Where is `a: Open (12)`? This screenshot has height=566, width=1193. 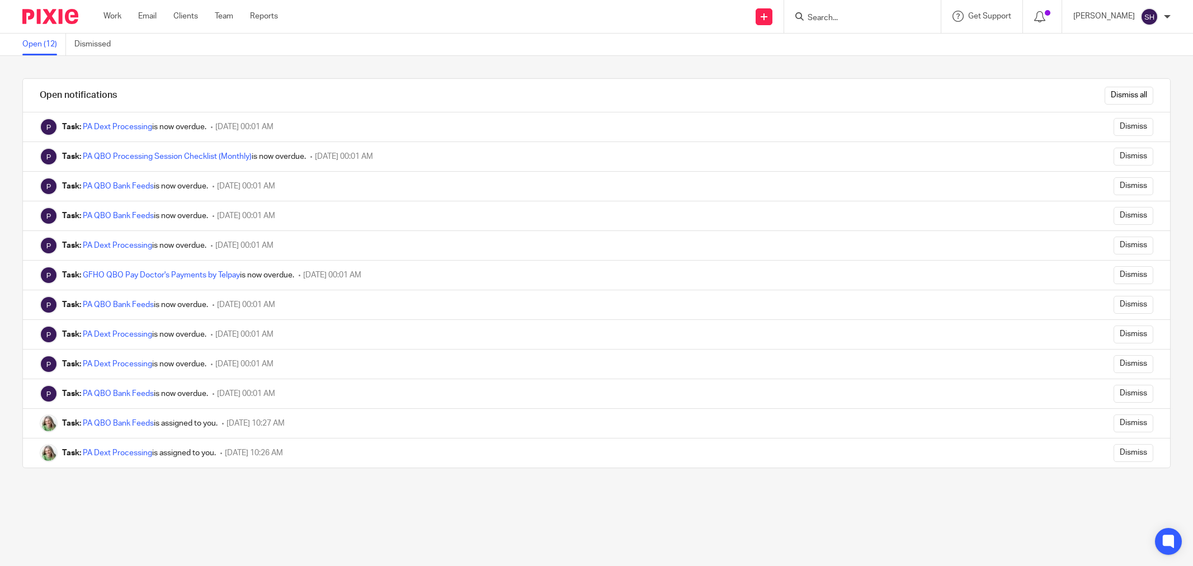 a: Open (12) is located at coordinates (44, 44).